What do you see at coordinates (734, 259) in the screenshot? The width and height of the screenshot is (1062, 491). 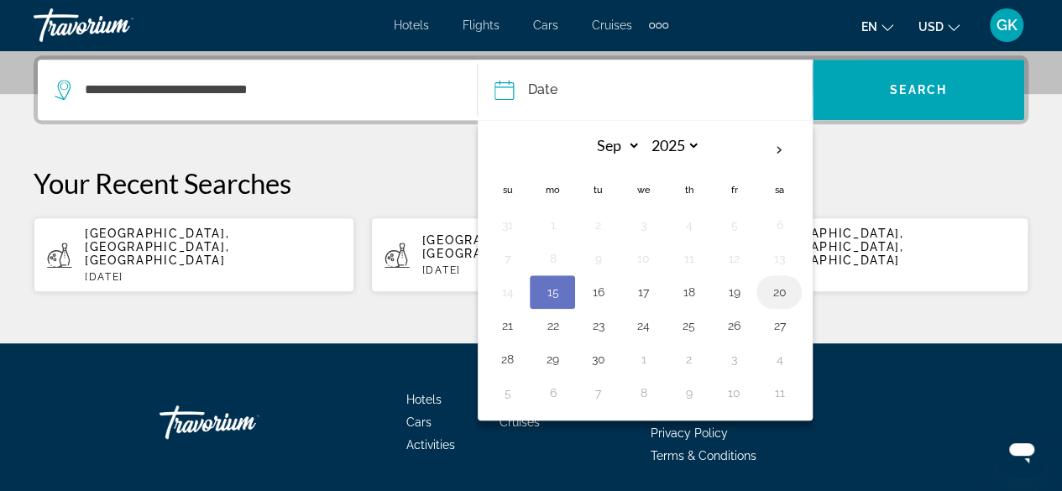 I see `button: Day 12` at bounding box center [734, 259].